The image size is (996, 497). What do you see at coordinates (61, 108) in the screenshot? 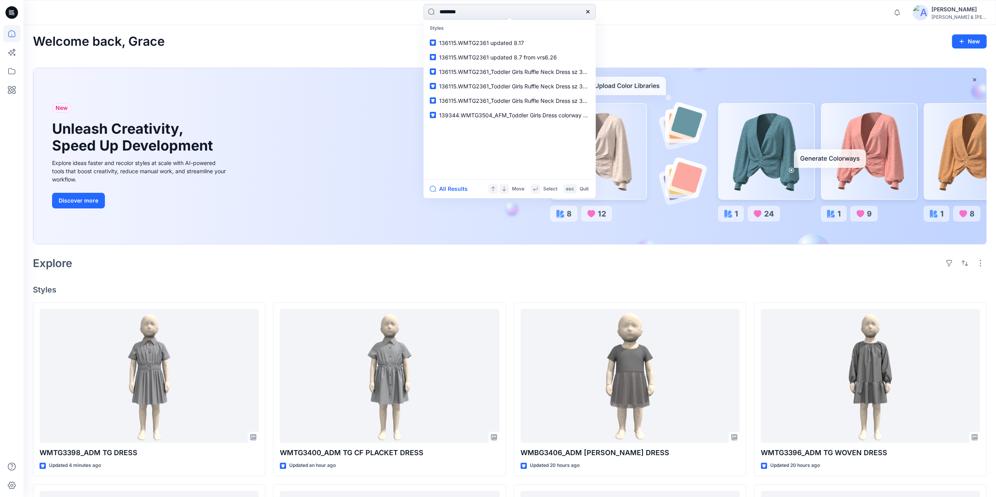
I see `span: New` at bounding box center [61, 108].